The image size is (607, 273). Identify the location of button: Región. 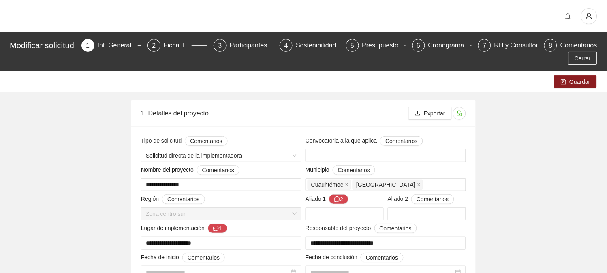
(183, 199).